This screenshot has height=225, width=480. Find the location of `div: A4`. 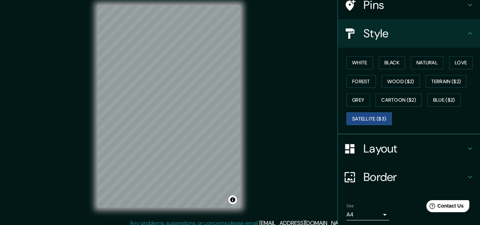

div: A4 is located at coordinates (368, 215).